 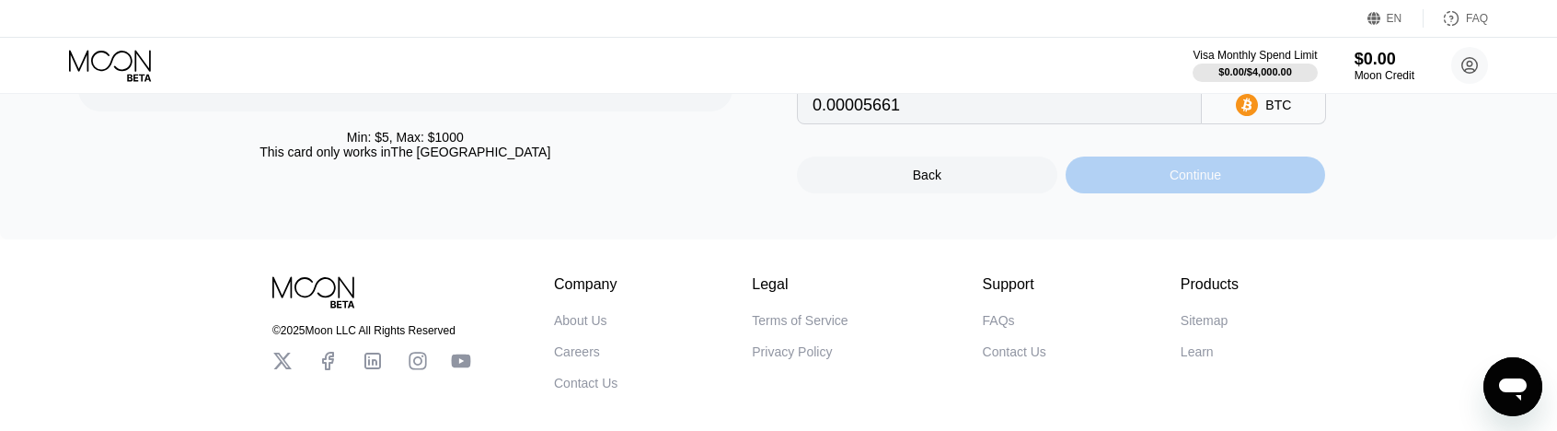 What do you see at coordinates (927, 175) in the screenshot?
I see `div: Back` at bounding box center [927, 175].